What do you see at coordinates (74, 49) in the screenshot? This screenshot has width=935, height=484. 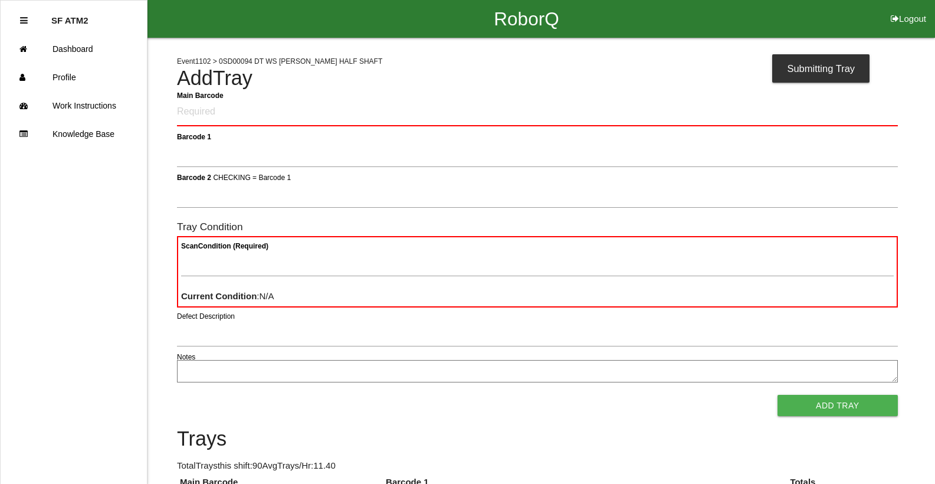 I see `a: Dashboard` at bounding box center [74, 49].